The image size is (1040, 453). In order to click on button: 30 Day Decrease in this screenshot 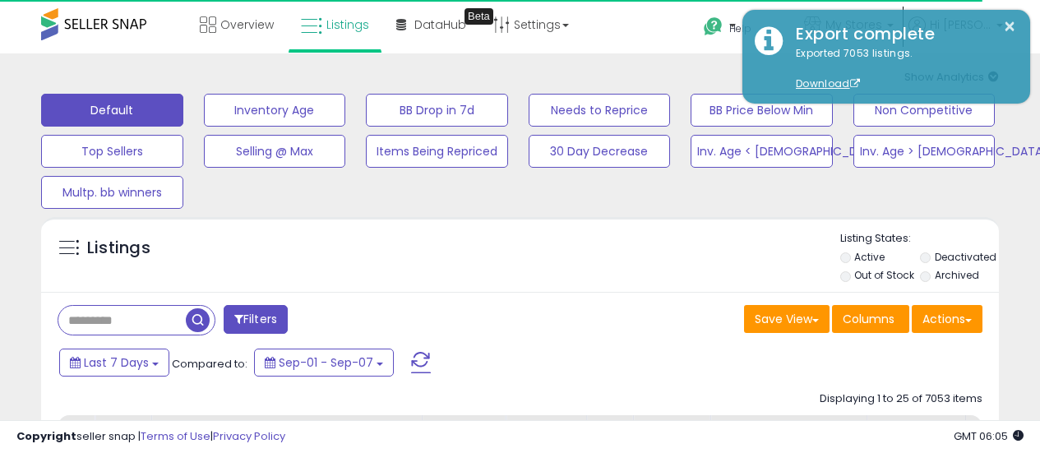, I will do `click(599, 151)`.